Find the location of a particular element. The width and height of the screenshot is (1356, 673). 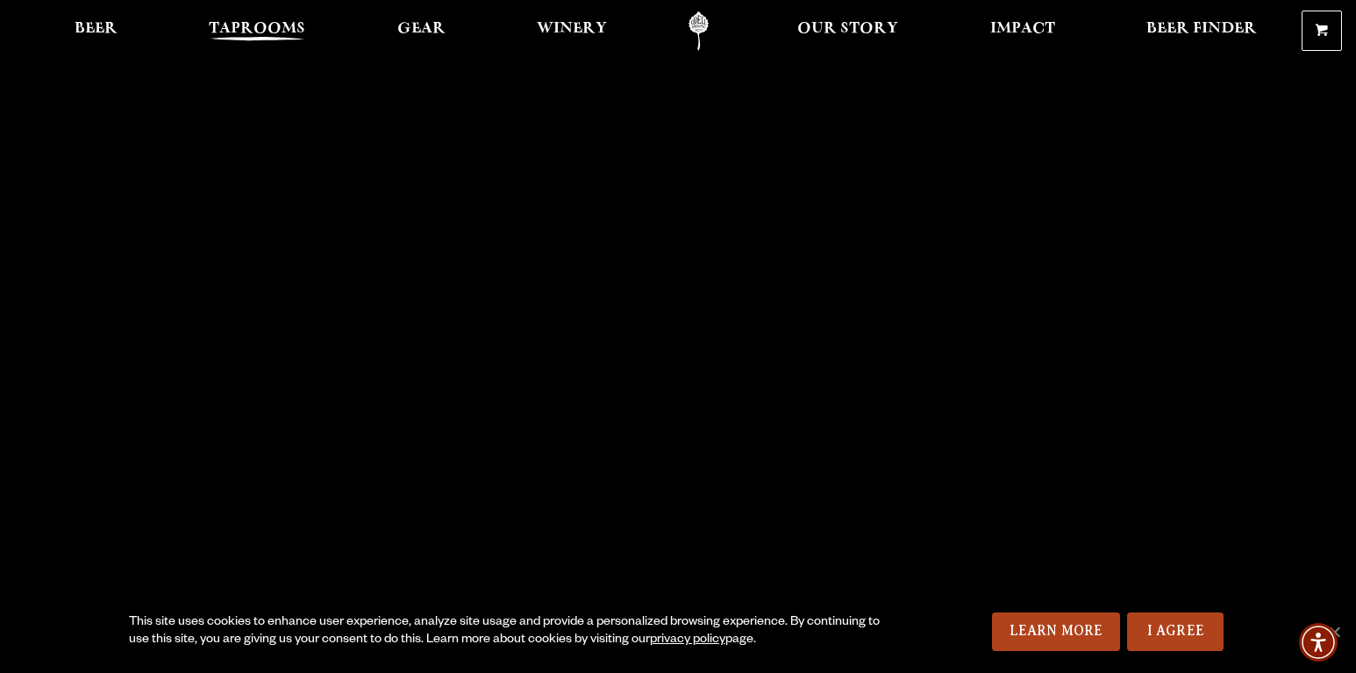

div: This site uses cookies to enhance user experience, analyze site usage and provide a personalized ... is located at coordinates (509, 631).